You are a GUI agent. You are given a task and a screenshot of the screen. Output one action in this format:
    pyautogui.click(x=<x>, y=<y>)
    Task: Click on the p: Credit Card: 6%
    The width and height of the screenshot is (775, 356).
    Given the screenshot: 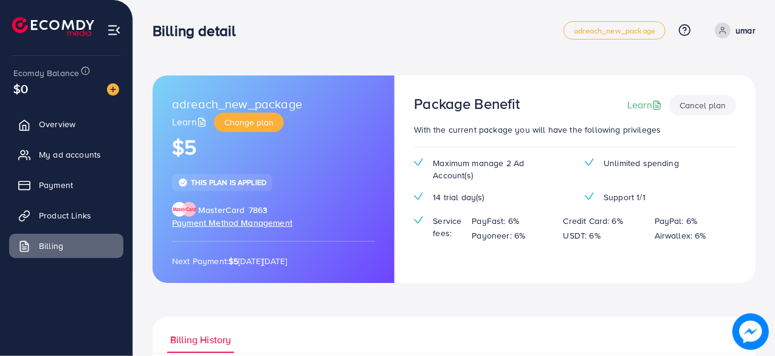 What is the action you would take?
    pyautogui.click(x=593, y=221)
    